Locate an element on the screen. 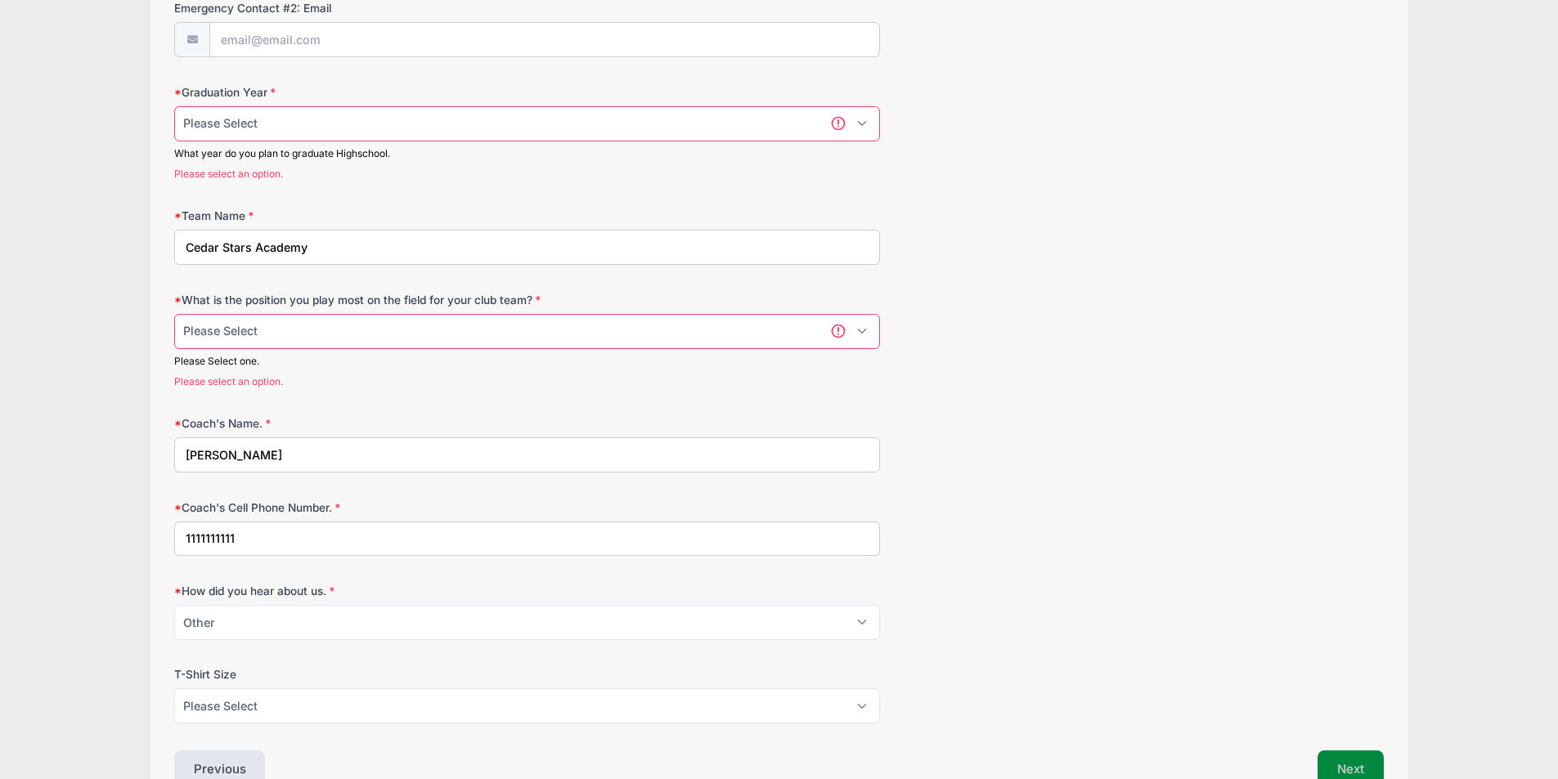 Image resolution: width=1558 pixels, height=779 pixels. label: Team Name is located at coordinates (375, 216).